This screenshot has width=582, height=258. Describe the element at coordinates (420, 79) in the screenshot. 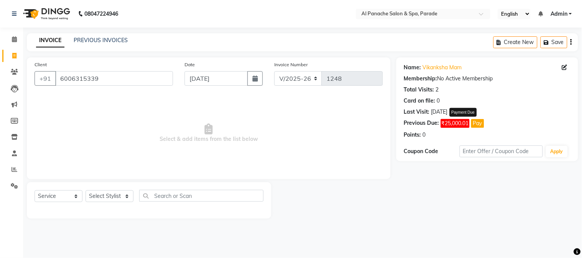

I see `div: Membership:` at that location.